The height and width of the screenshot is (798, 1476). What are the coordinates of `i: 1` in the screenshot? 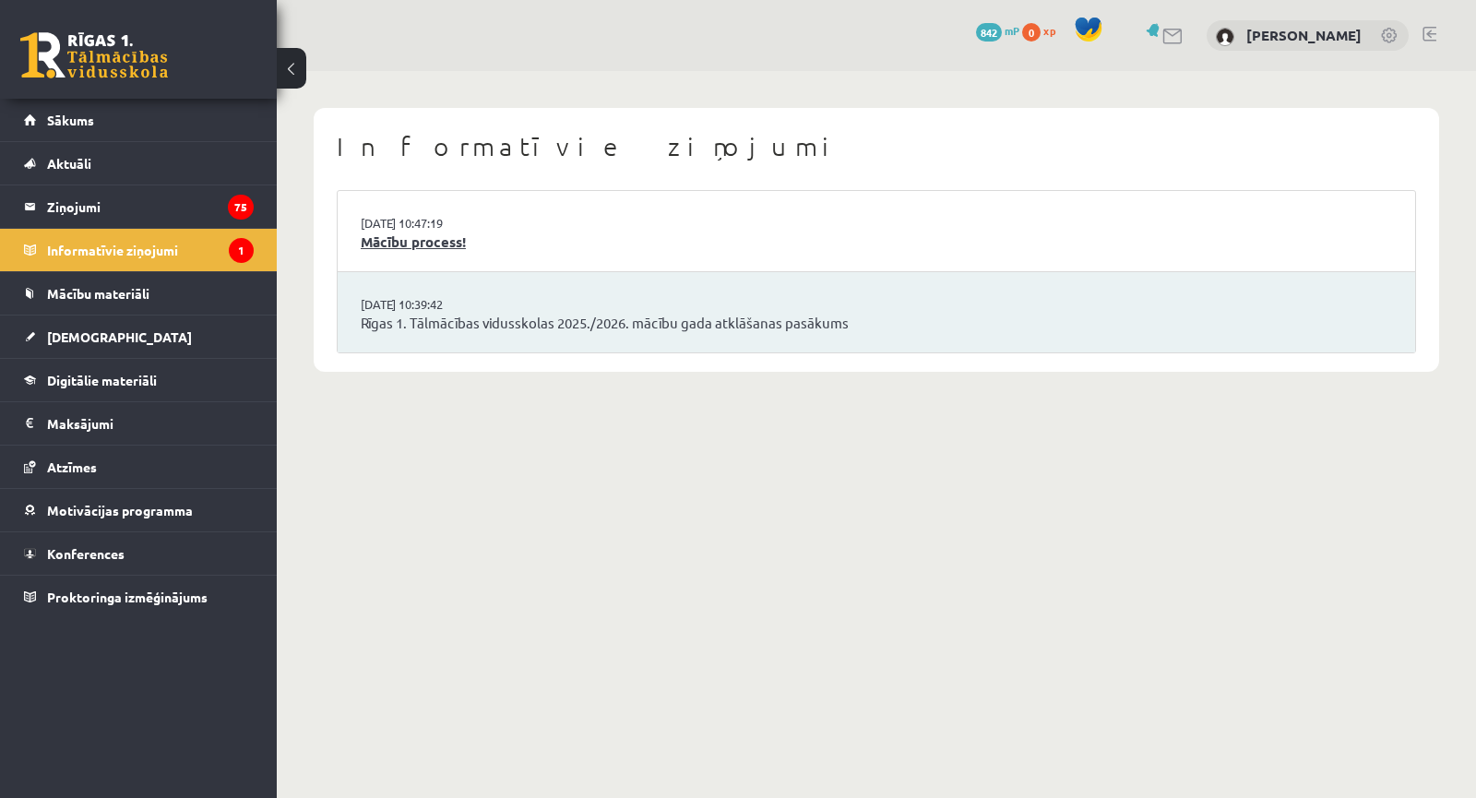 It's located at (241, 250).